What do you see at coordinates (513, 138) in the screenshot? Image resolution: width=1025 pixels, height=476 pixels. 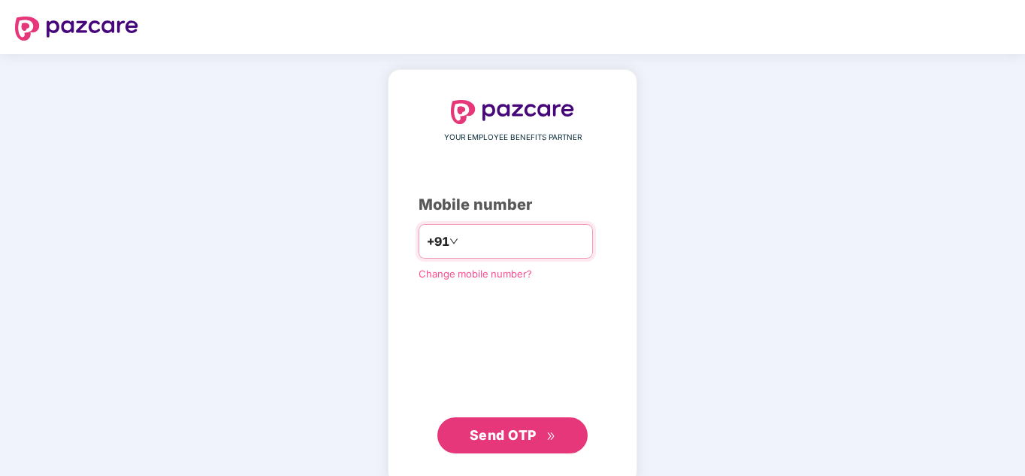 I see `span: YOUR EMPLOYEE BENEFITS PARTNER` at bounding box center [513, 138].